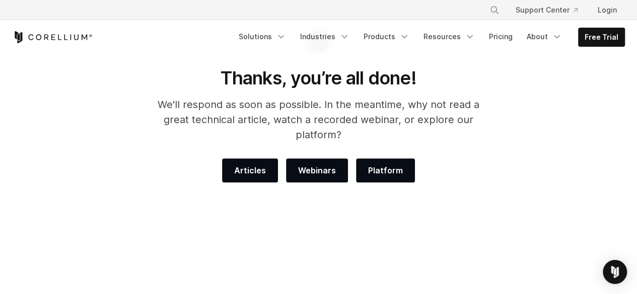 This screenshot has width=637, height=294. What do you see at coordinates (318, 78) in the screenshot?
I see `h1: Thanks, you’re all done!` at bounding box center [318, 78].